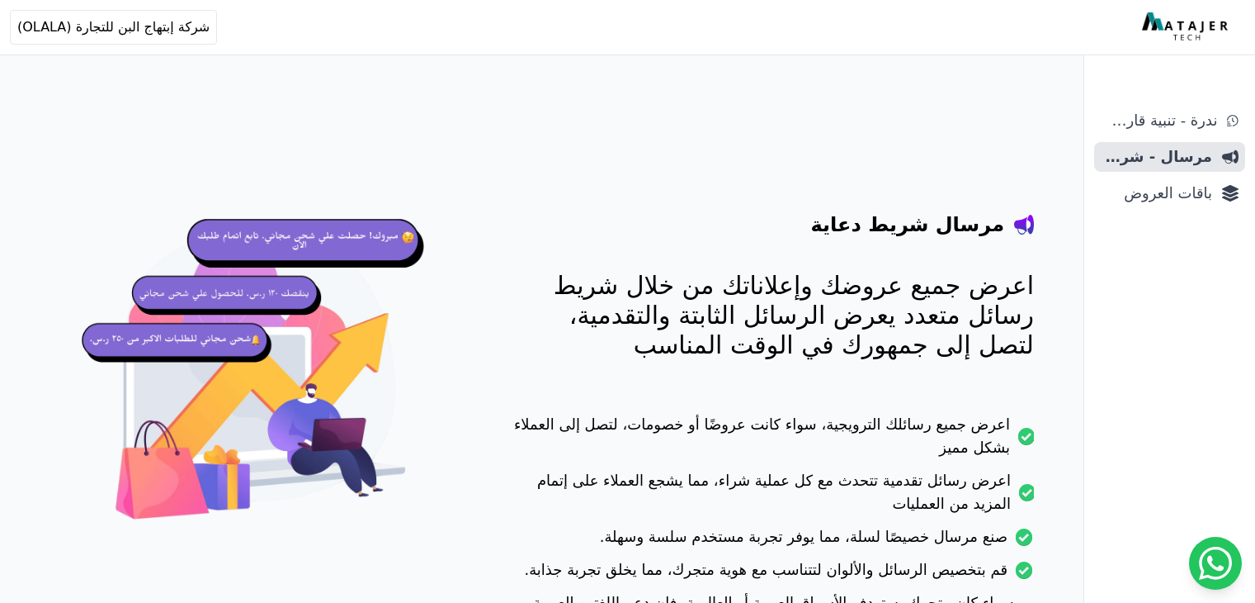 Image resolution: width=1255 pixels, height=603 pixels. What do you see at coordinates (261, 382) in the screenshot?
I see `img: hero` at bounding box center [261, 382].